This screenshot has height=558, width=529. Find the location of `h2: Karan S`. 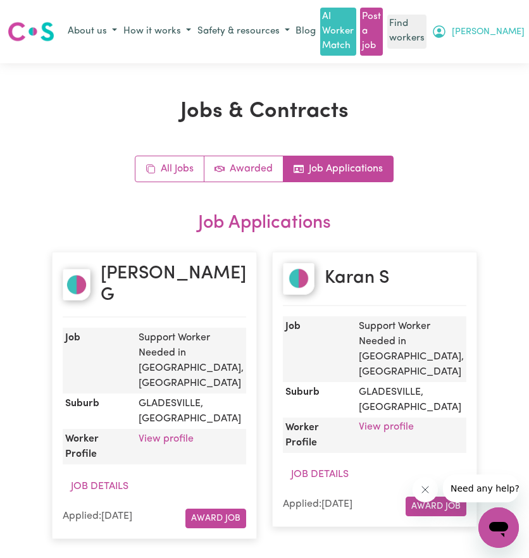

h2: Karan S is located at coordinates (357, 278).